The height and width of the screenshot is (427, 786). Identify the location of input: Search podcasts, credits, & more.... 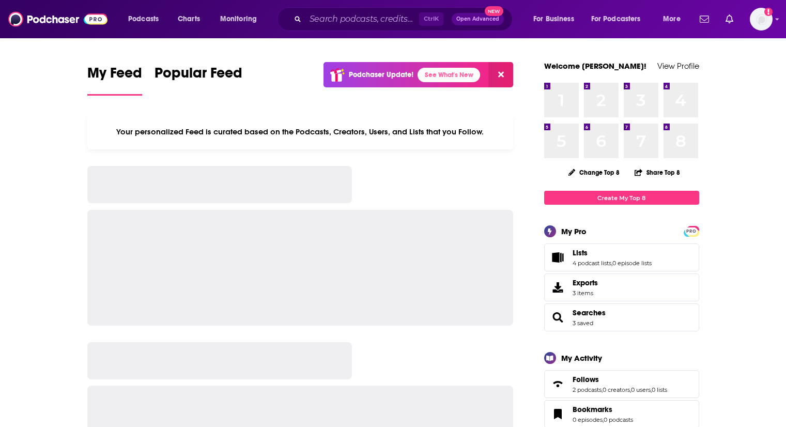
(362, 19).